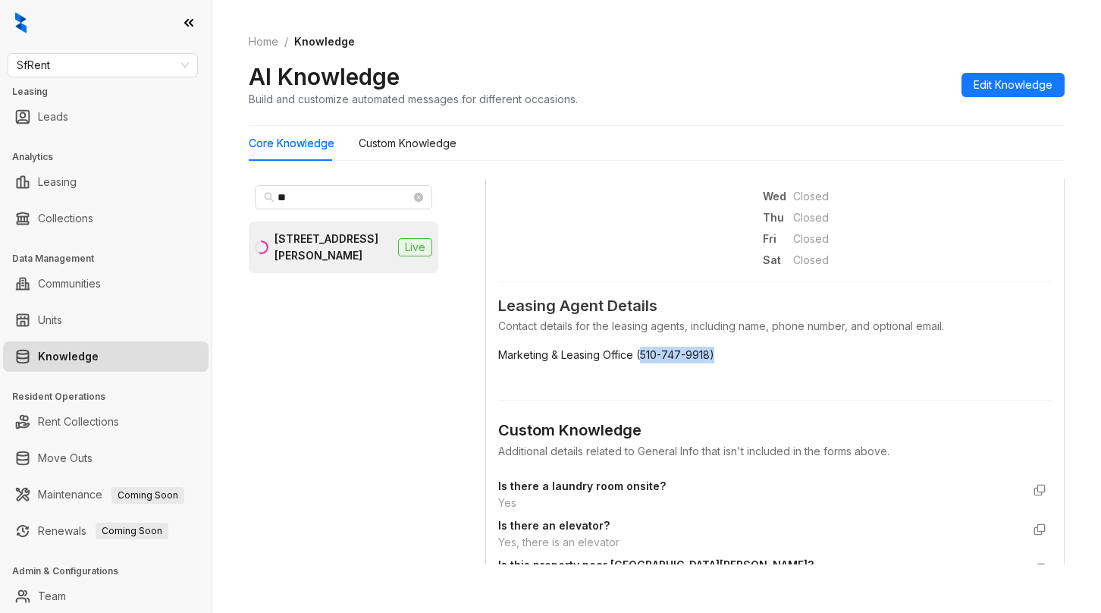 Image resolution: width=1101 pixels, height=613 pixels. I want to click on span: Sat, so click(778, 260).